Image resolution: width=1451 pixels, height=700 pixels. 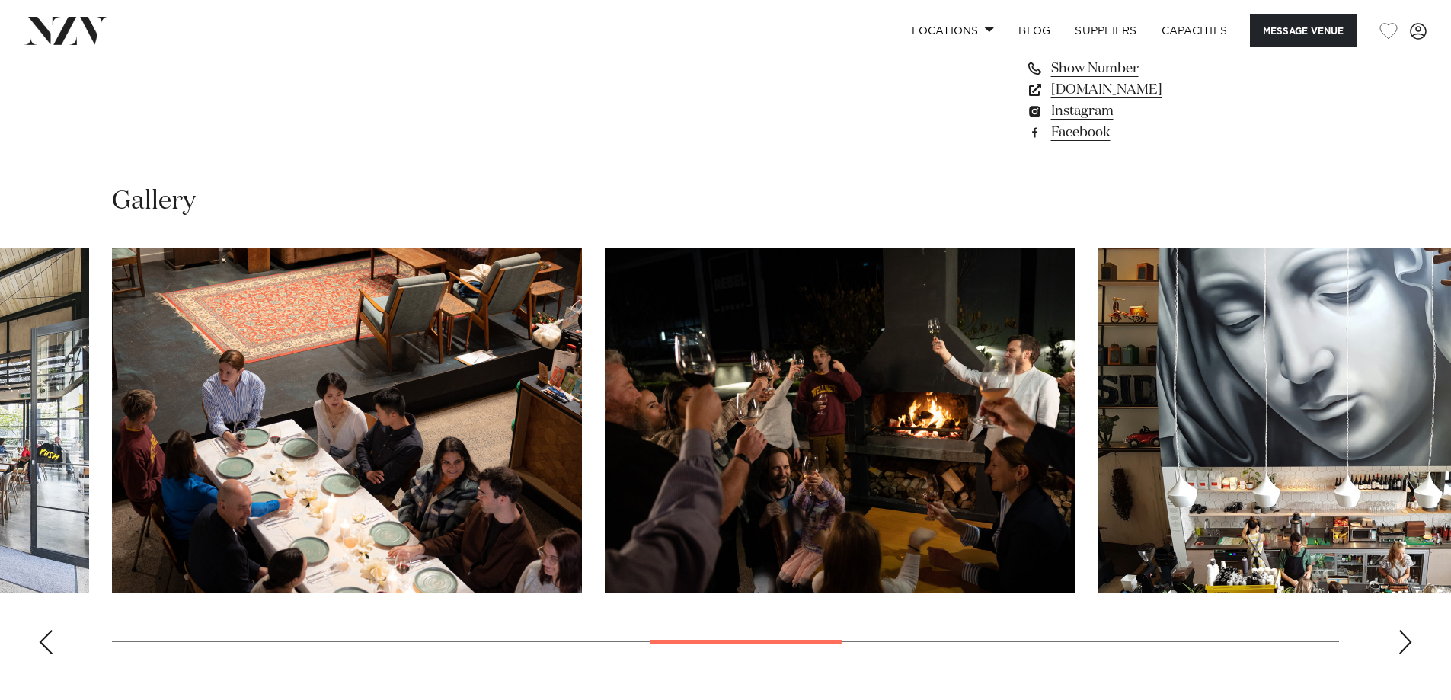 What do you see at coordinates (1150, 133) in the screenshot?
I see `a: Facebook` at bounding box center [1150, 133].